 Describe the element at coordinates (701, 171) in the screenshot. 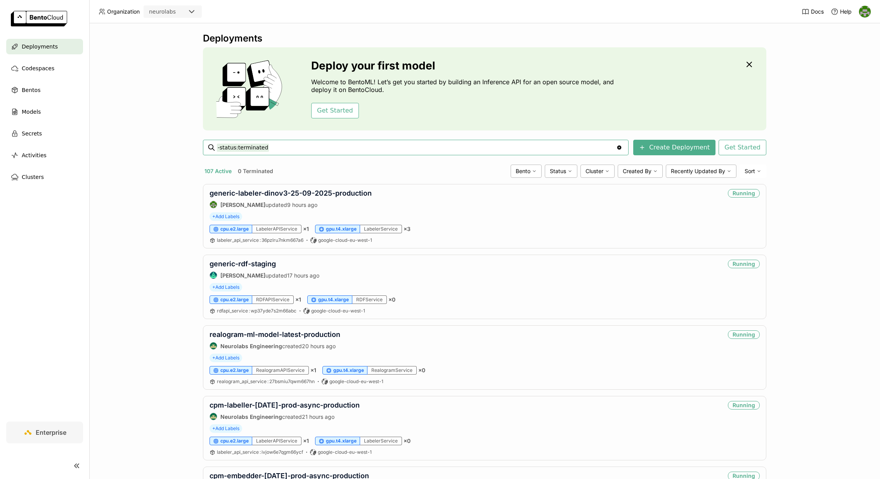

I see `div: Recently Updated By` at that location.